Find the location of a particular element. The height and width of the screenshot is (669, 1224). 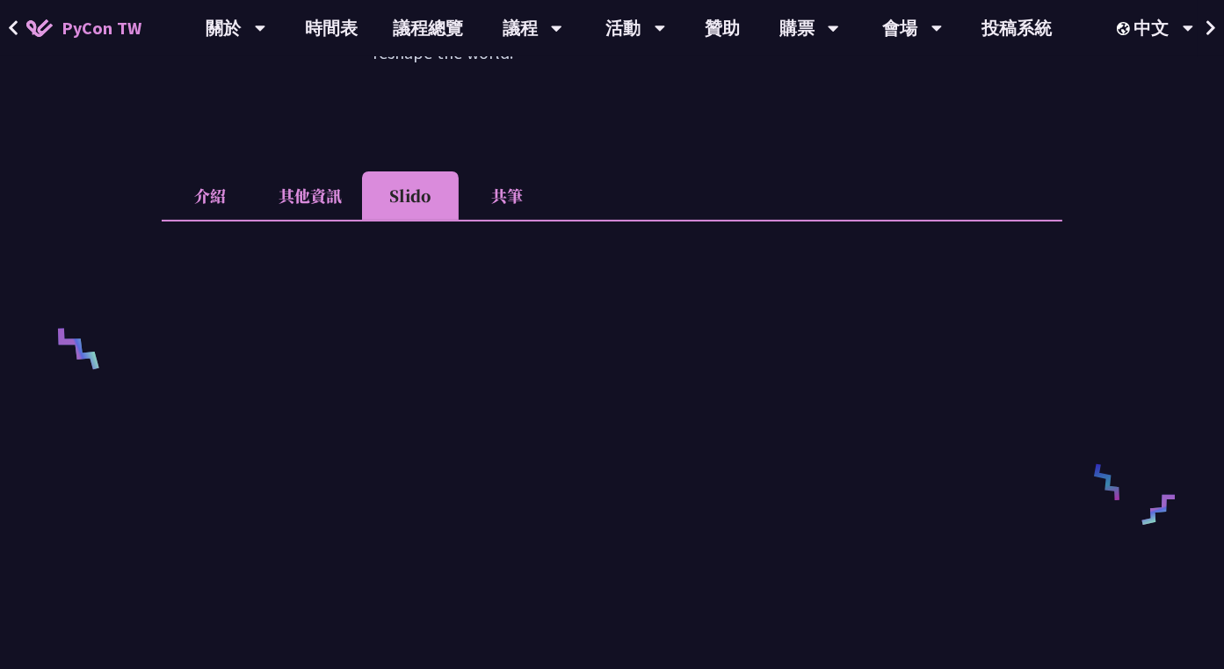

a: PyCon TW is located at coordinates (84, 28).